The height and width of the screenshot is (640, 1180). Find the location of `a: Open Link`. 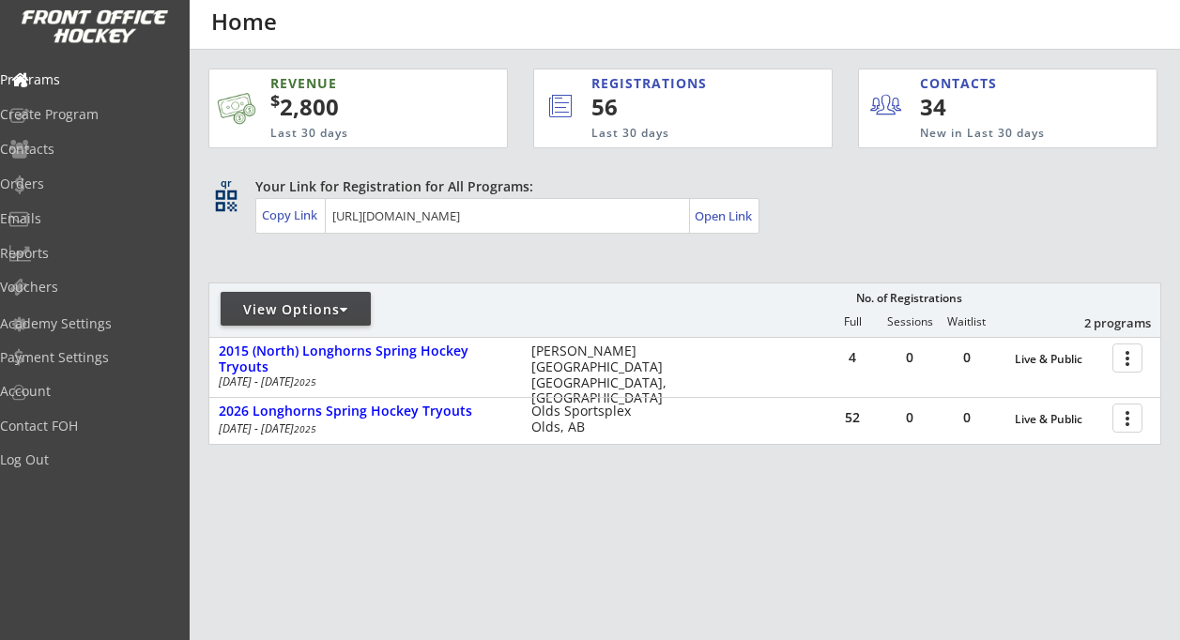

a: Open Link is located at coordinates (723, 216).